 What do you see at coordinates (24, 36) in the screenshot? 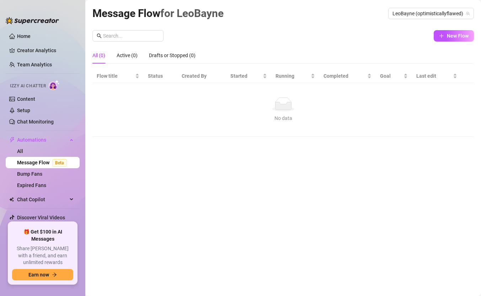
I see `a: Home` at bounding box center [24, 36].